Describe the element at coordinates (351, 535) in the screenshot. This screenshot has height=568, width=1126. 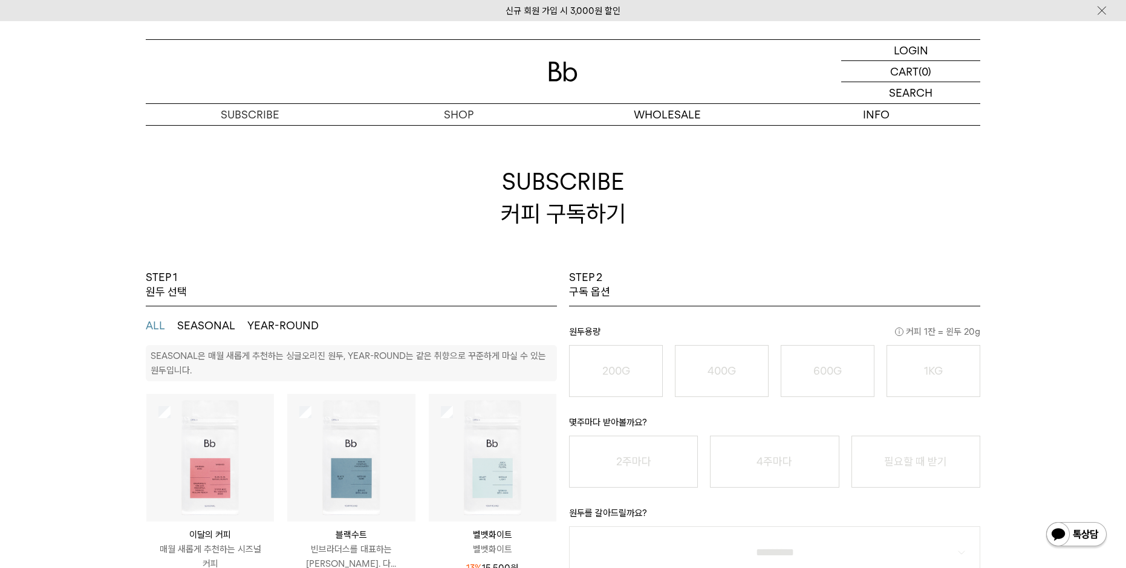
I see `p: 블랙수트` at that location.